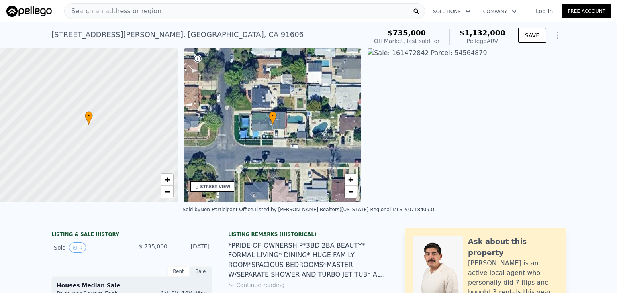 This screenshot has height=293, width=617. Describe the element at coordinates (407, 41) in the screenshot. I see `div: Off Market, last sold for` at that location.